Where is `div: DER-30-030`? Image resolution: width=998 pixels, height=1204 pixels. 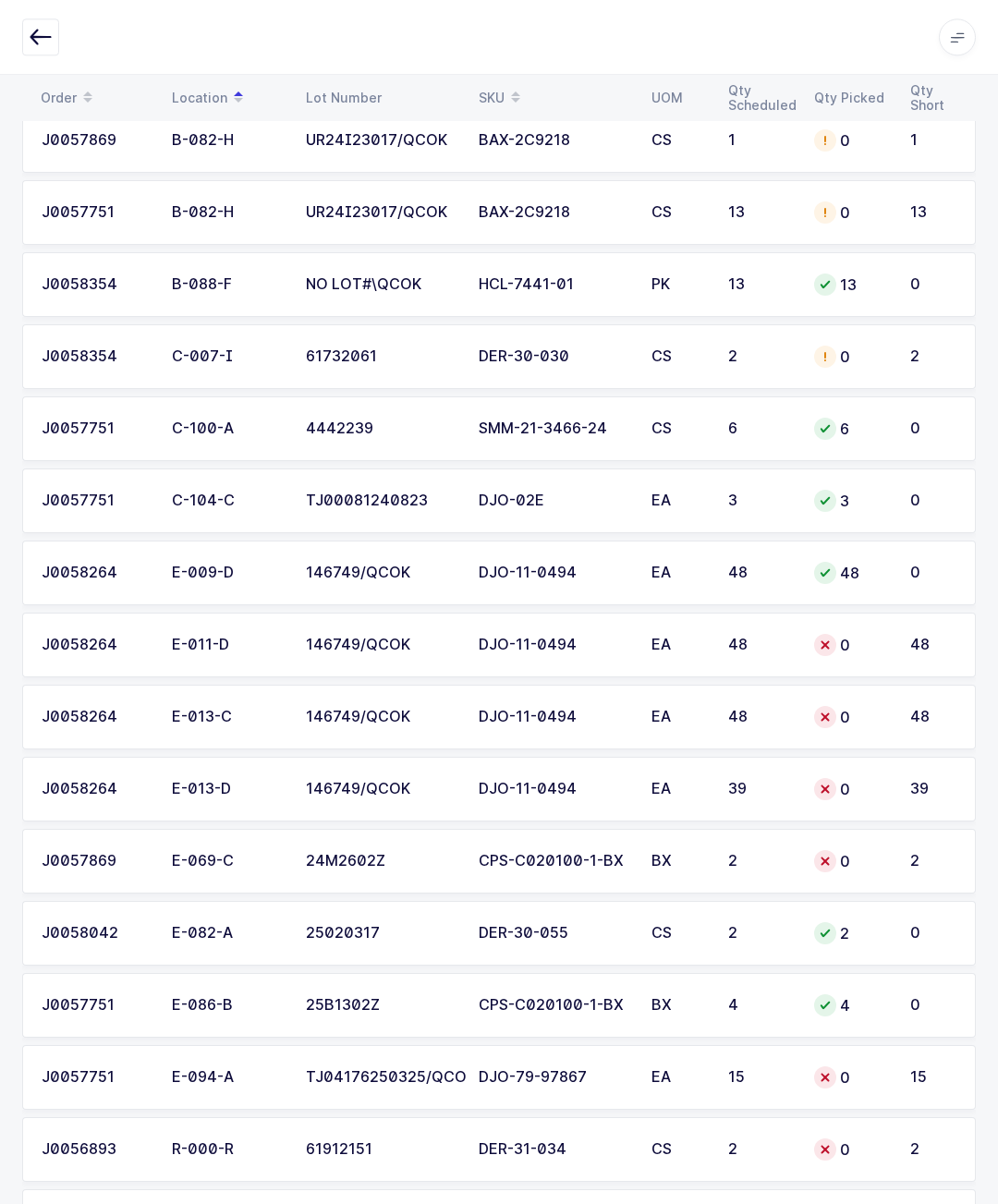 div: DER-30-030 is located at coordinates (553, 356).